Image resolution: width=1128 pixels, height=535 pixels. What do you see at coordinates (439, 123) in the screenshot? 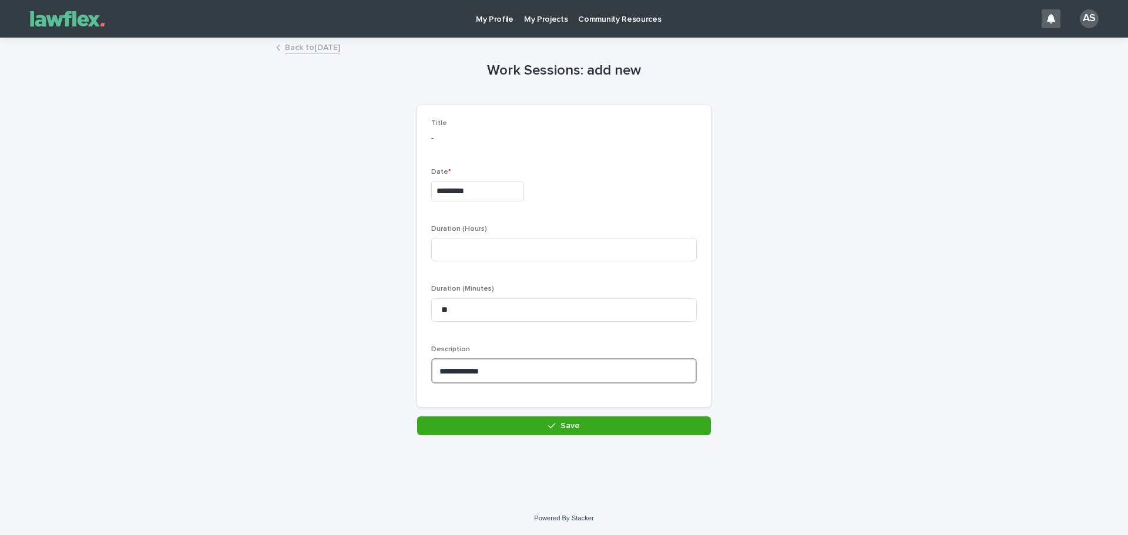
I see `span: Title` at bounding box center [439, 123].